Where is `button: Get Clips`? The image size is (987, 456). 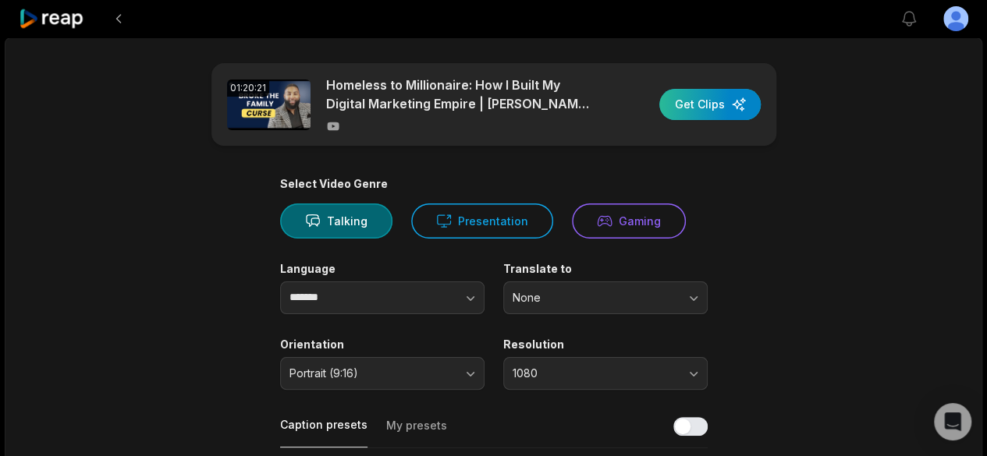
button: Get Clips is located at coordinates (710, 105).